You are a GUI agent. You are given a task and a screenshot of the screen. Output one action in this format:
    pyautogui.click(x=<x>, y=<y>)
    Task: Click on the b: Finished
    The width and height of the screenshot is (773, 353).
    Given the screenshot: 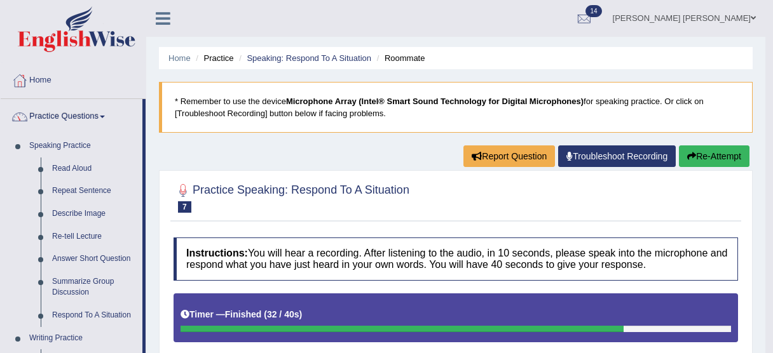 What is the action you would take?
    pyautogui.click(x=243, y=315)
    